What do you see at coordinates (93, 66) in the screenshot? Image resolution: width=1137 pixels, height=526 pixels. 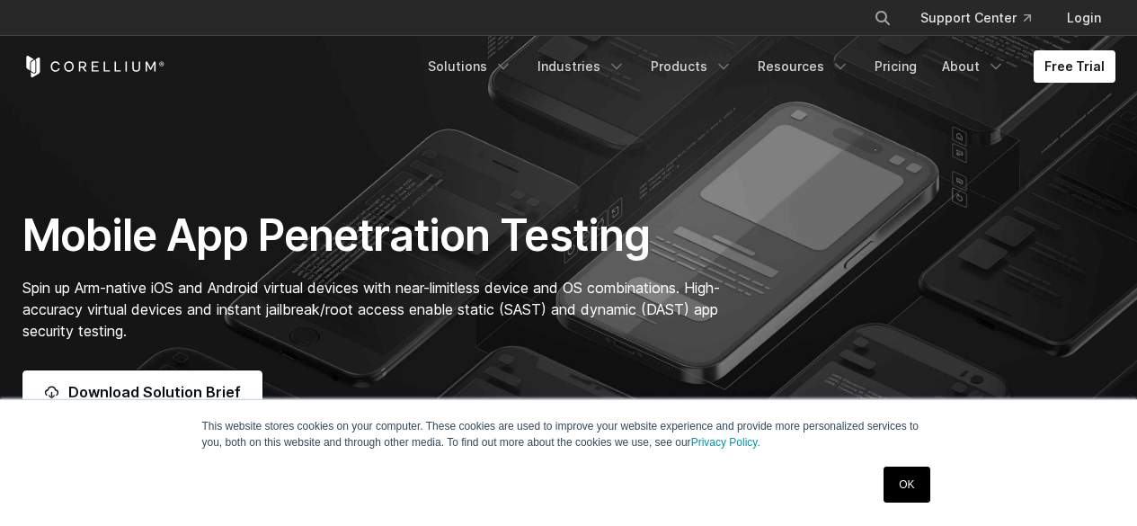 I see `a: Corellium Home` at bounding box center [93, 66].